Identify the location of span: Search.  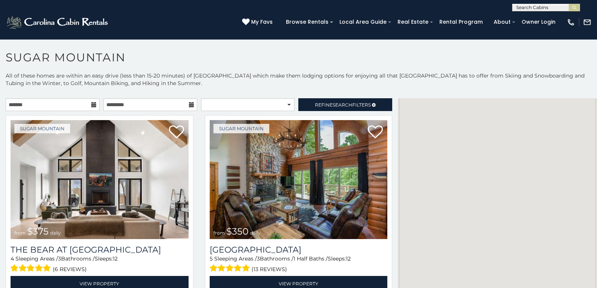
(342, 105).